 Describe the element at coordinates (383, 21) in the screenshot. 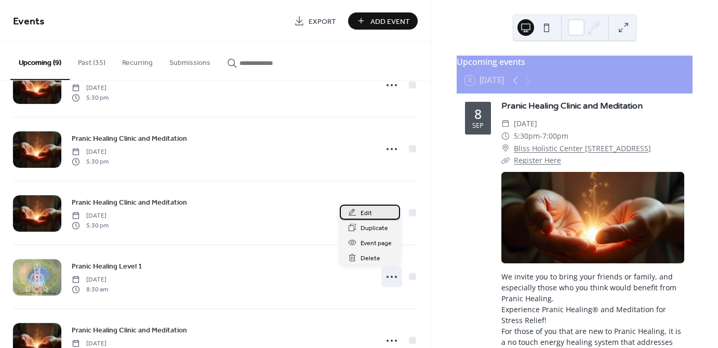

I see `button: Add Event` at that location.